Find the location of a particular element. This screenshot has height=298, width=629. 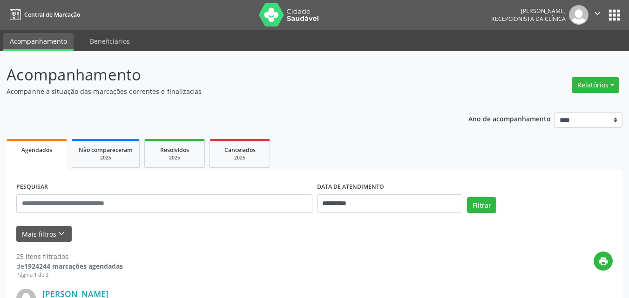

img: img is located at coordinates (579, 15).